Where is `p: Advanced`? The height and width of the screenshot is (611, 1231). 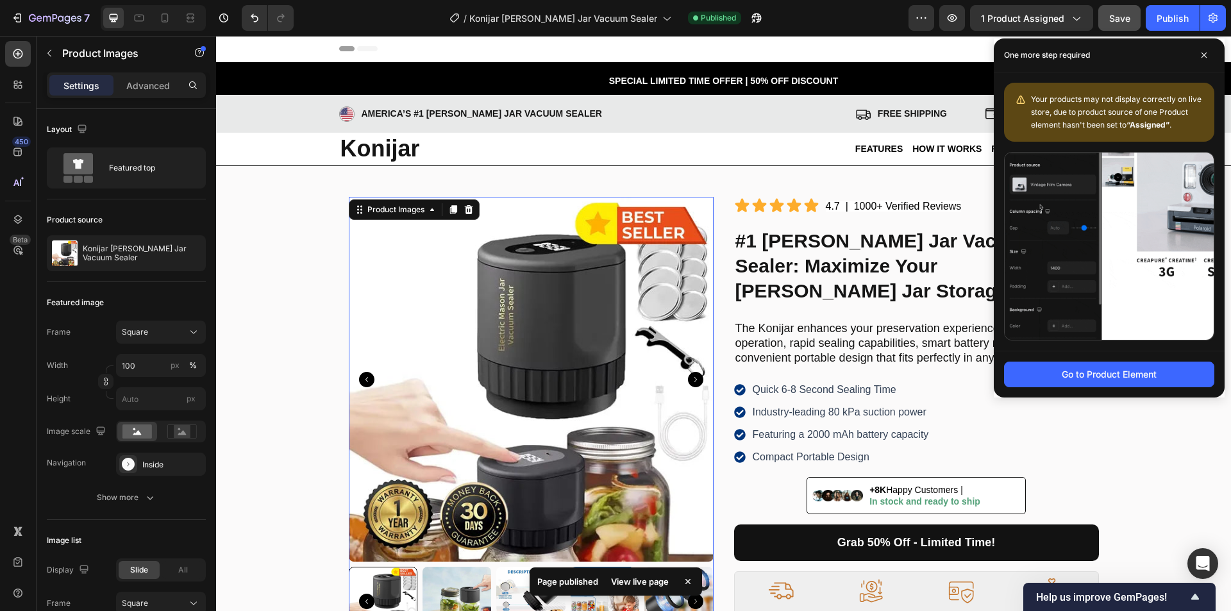 p: Advanced is located at coordinates (148, 85).